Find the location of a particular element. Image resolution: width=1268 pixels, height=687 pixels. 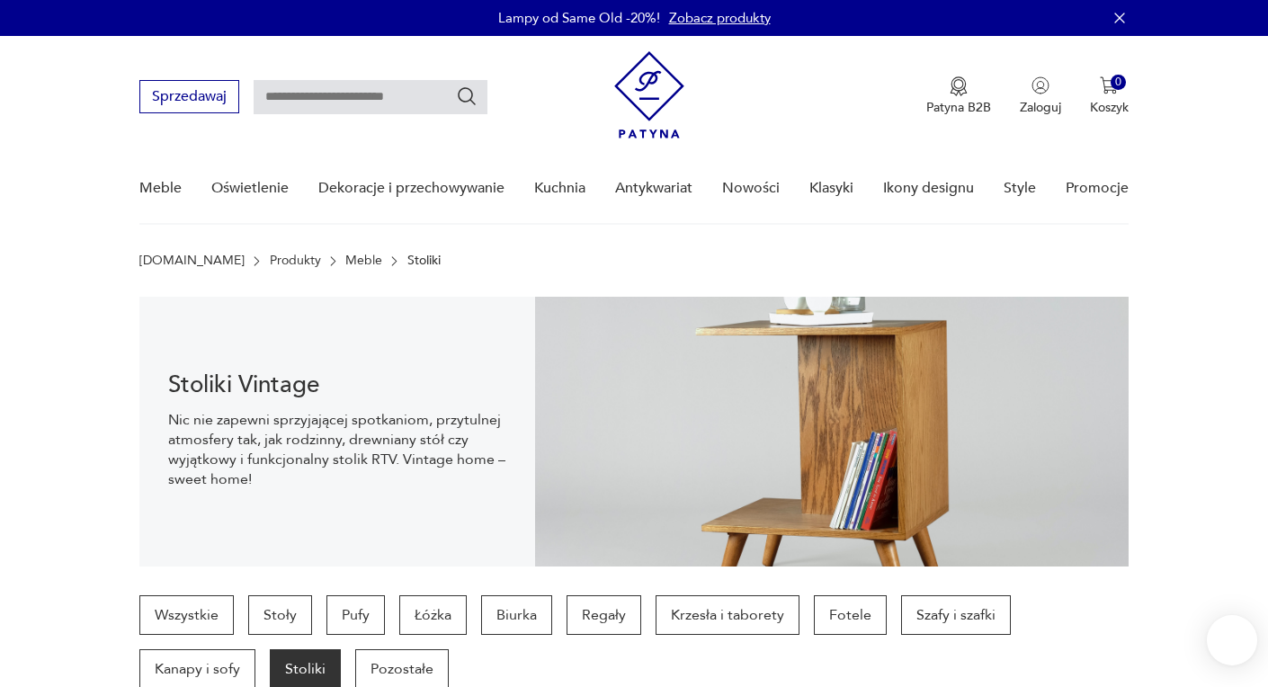

a: Zobacz produkty is located at coordinates (720, 18).